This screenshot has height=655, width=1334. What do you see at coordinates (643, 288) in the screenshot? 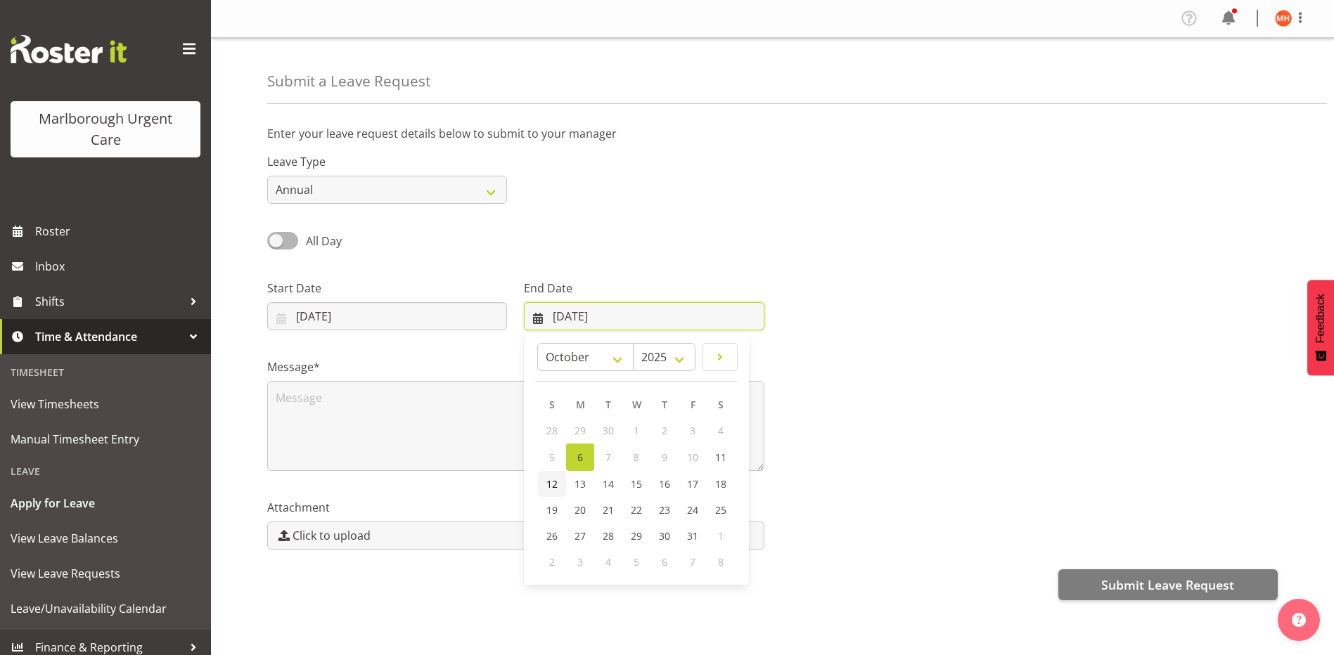
I see `label: End Date` at bounding box center [643, 288].